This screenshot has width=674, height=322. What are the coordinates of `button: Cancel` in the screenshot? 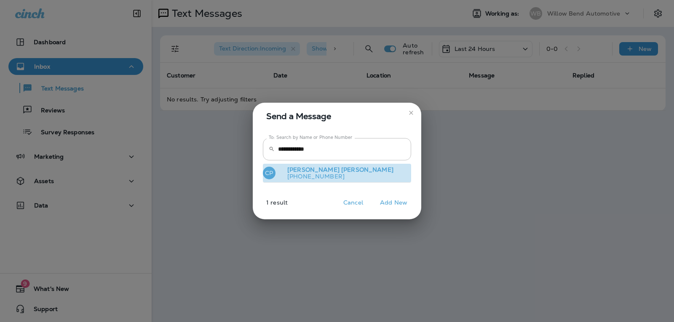 It's located at (353, 203).